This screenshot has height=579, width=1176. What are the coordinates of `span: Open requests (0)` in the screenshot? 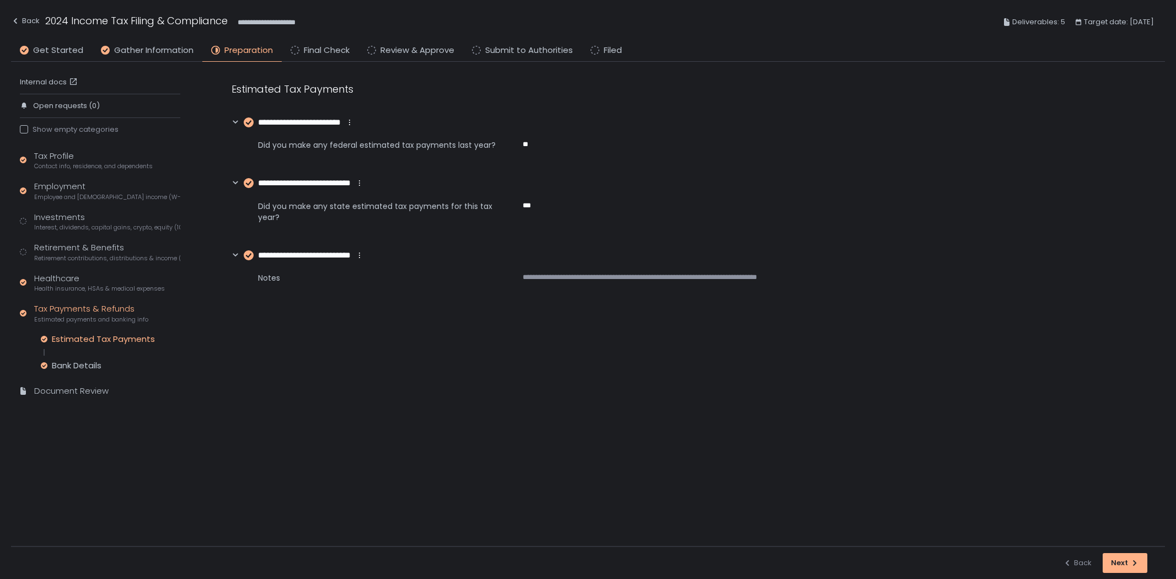 It's located at (66, 106).